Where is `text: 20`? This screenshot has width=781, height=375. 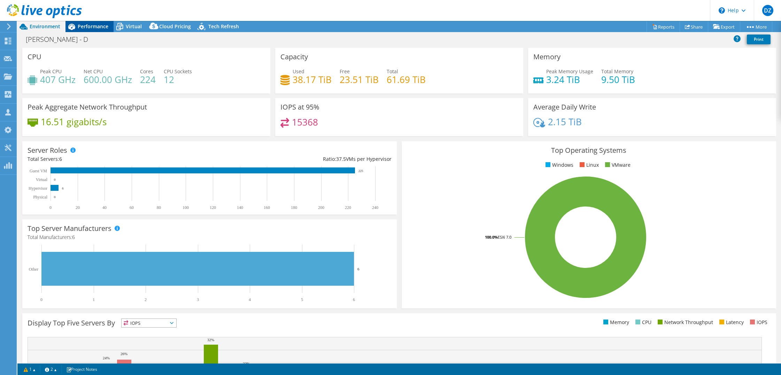 text: 20 is located at coordinates (78, 207).